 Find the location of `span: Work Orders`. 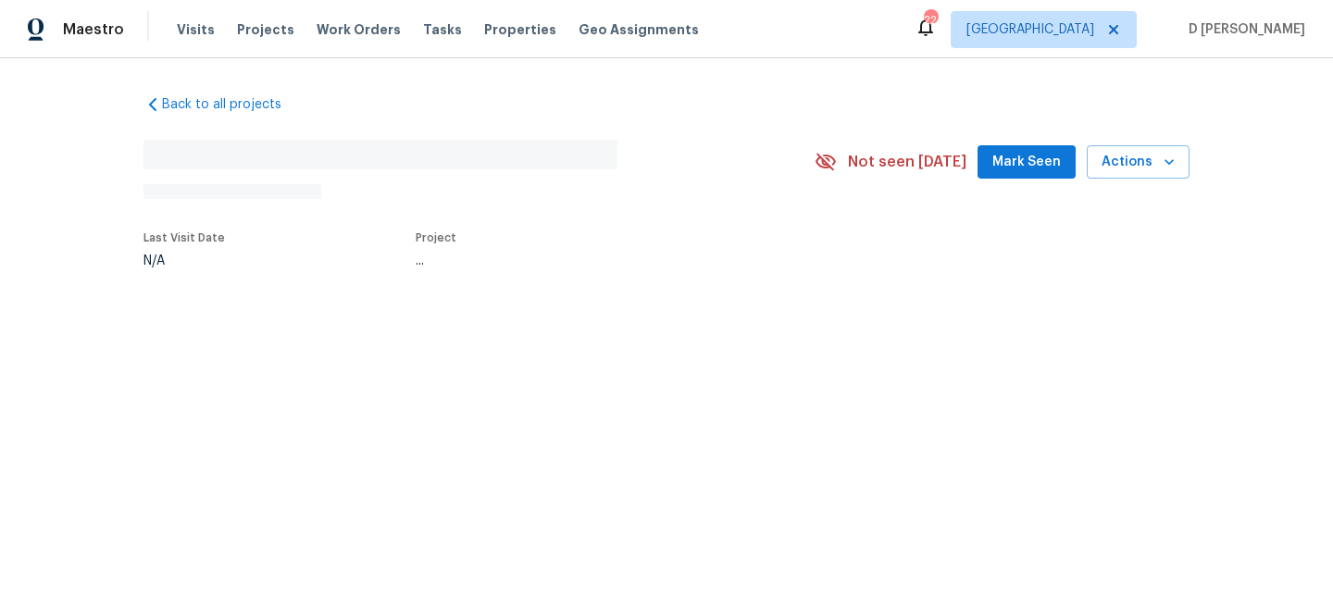

span: Work Orders is located at coordinates (358, 30).